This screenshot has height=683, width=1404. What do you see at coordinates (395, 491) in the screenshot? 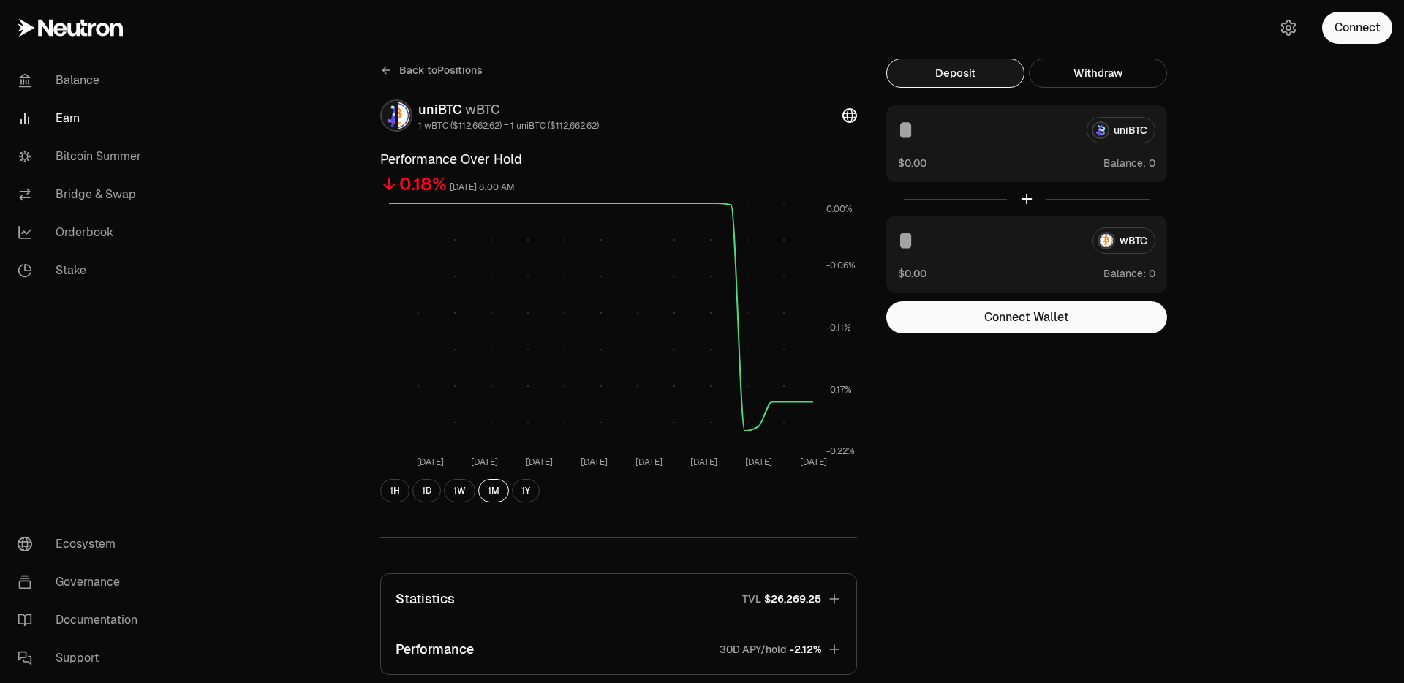
I see `button: 1H` at bounding box center [395, 491].